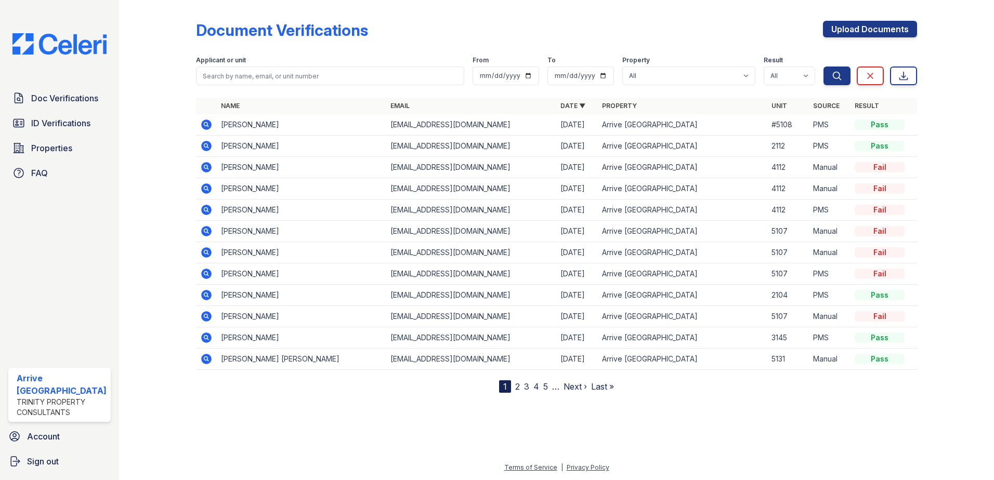 The image size is (994, 480). Describe the element at coordinates (39, 173) in the screenshot. I see `span: FAQ` at that location.